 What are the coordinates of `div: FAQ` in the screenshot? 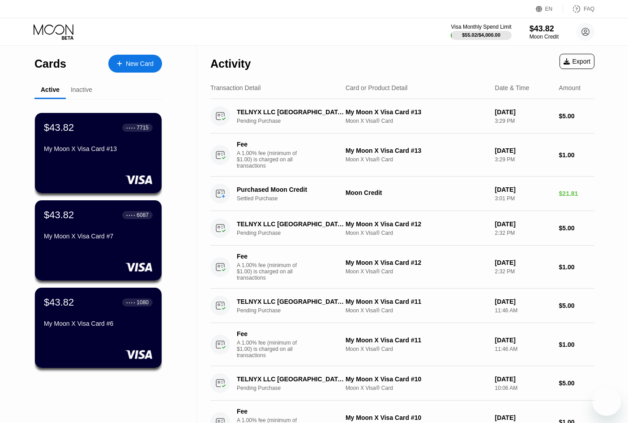 It's located at (579, 9).